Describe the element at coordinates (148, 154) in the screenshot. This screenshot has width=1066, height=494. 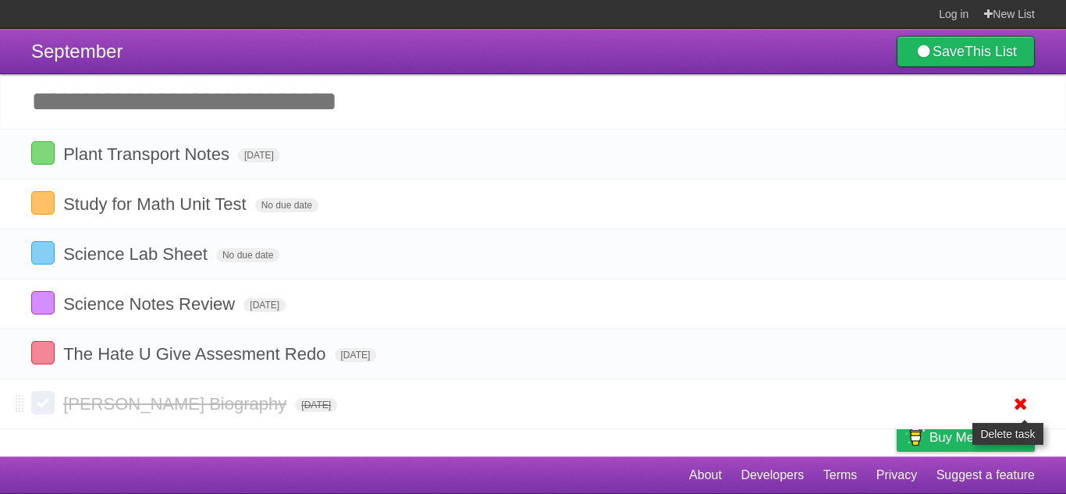
I see `span: Plant Transport Notes` at that location.